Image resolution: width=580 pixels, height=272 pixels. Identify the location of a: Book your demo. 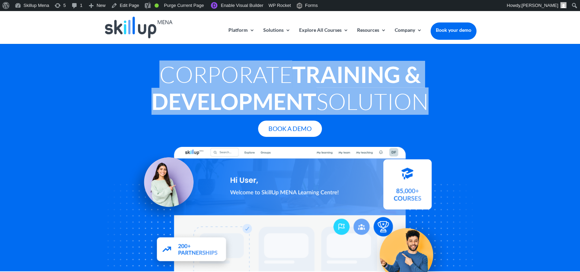
(454, 30).